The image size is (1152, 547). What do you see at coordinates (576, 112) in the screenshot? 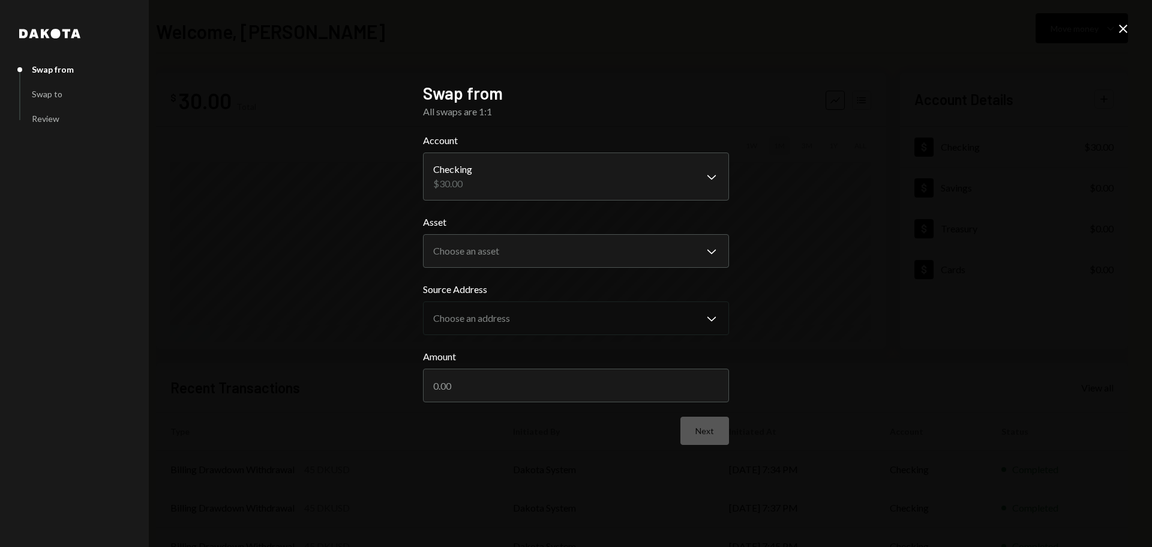
I see `div: All swaps are 1:1` at bounding box center [576, 112].